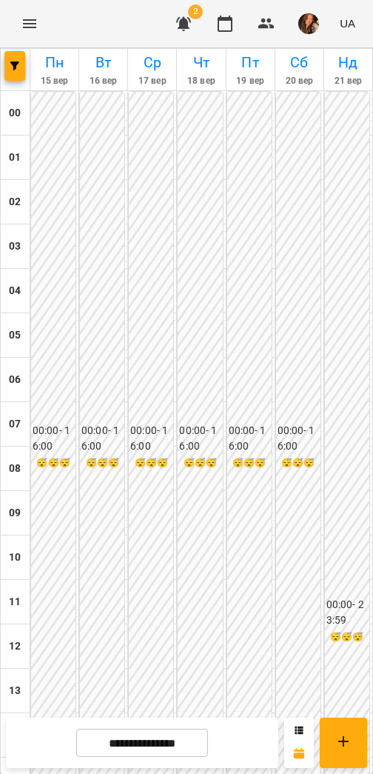 The height and width of the screenshot is (774, 373). What do you see at coordinates (15, 646) in the screenshot?
I see `h6: 12` at bounding box center [15, 646].